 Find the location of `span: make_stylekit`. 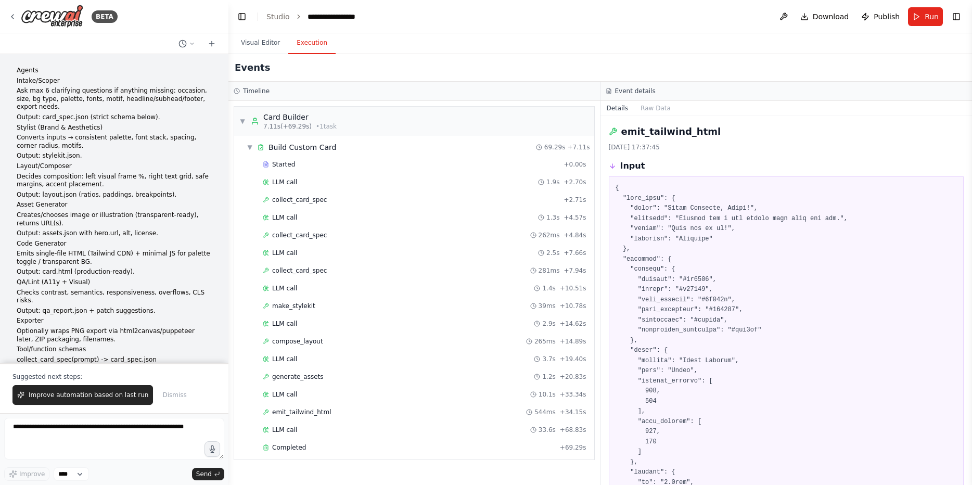

span: make_stylekit is located at coordinates (293, 306).